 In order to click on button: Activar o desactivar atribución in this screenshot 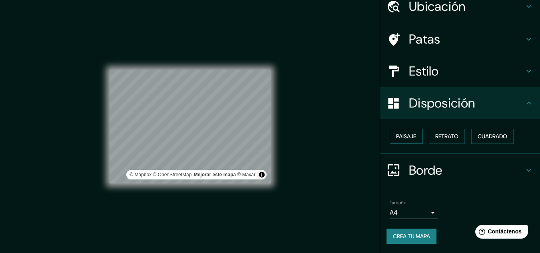, I will do `click(262, 175)`.